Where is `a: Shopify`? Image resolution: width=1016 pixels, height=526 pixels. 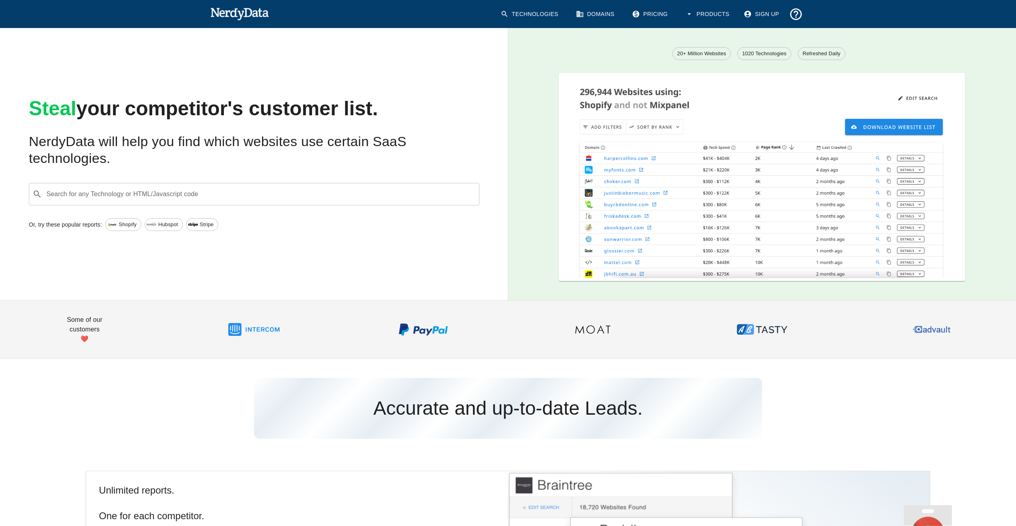
a: Shopify is located at coordinates (123, 225).